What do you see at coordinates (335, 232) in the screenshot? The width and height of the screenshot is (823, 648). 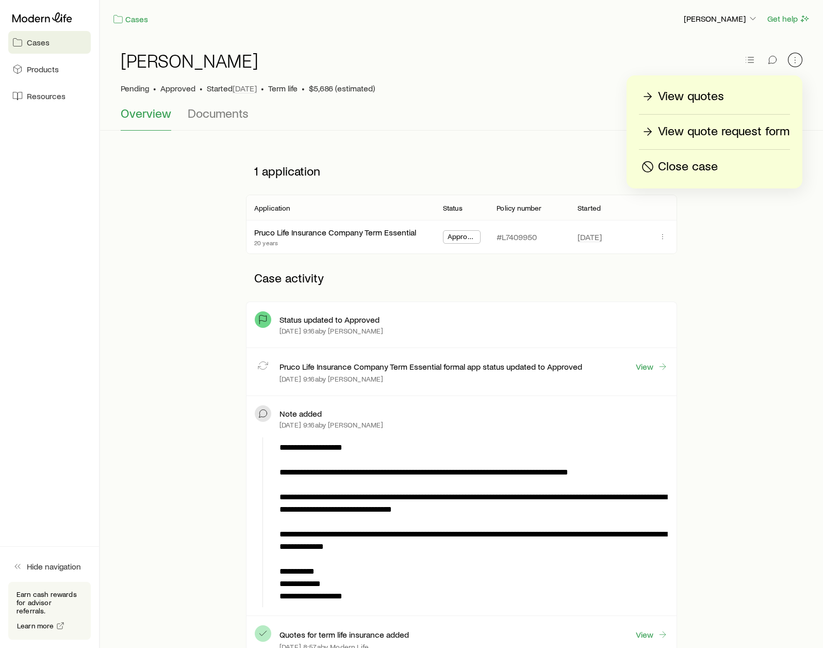 I see `div: Pruco Life Insurance Company Term Essential` at bounding box center [335, 232].